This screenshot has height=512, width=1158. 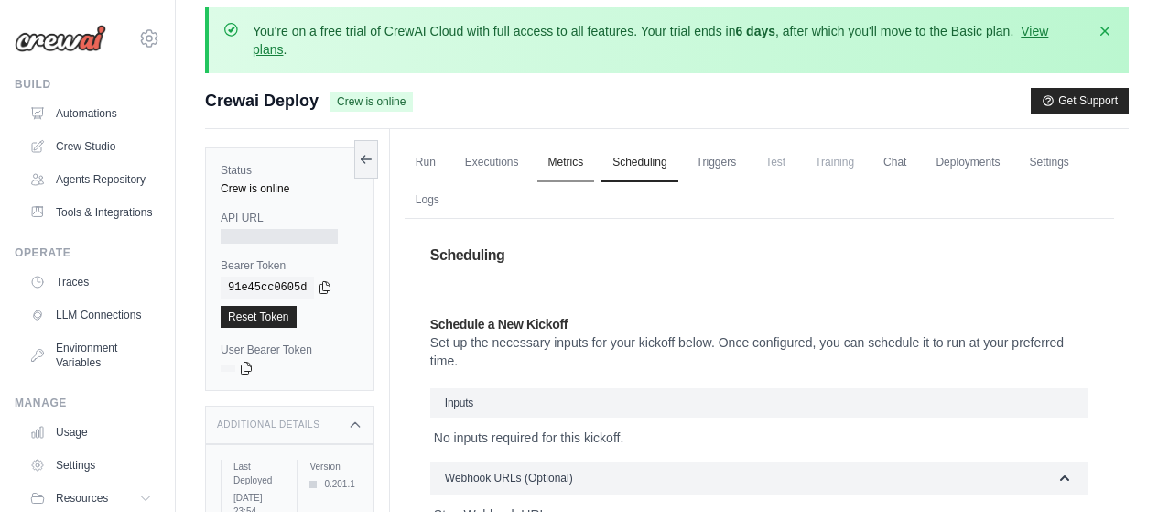 What do you see at coordinates (894, 163) in the screenshot?
I see `a: Chat` at bounding box center [894, 163].